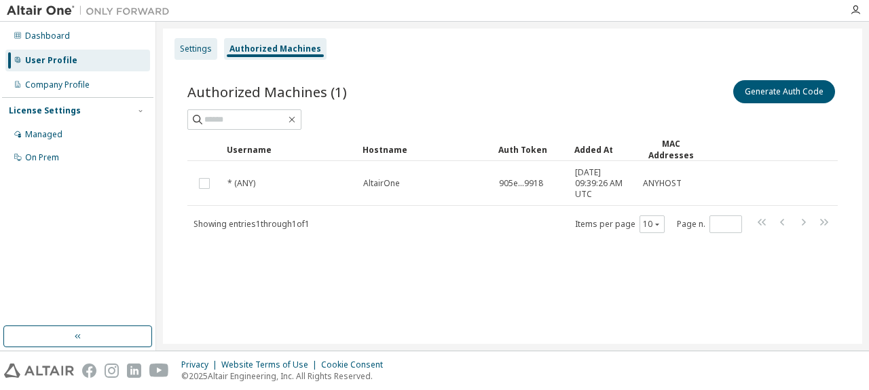  What do you see at coordinates (275, 49) in the screenshot?
I see `div: Authorized Machines` at bounding box center [275, 49].